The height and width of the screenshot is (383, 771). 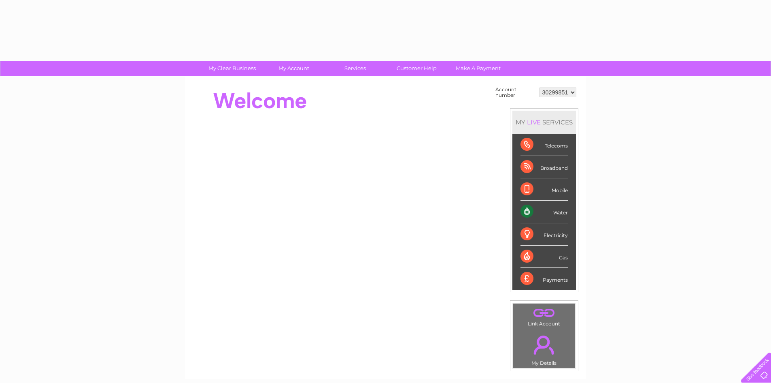 What do you see at coordinates (294, 68) in the screenshot?
I see `a: My Account` at bounding box center [294, 68].